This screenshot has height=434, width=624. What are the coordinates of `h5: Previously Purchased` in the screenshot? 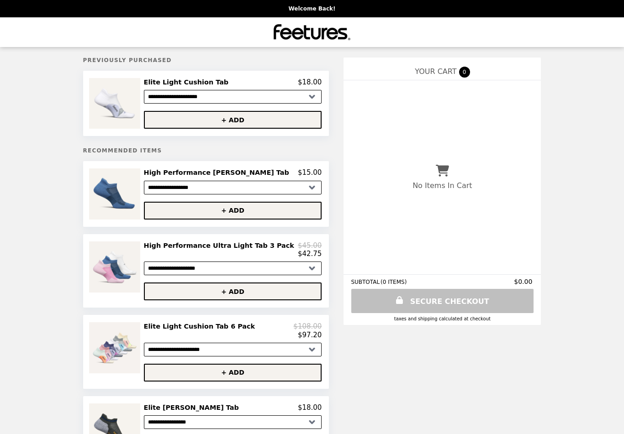 It's located at (206, 60).